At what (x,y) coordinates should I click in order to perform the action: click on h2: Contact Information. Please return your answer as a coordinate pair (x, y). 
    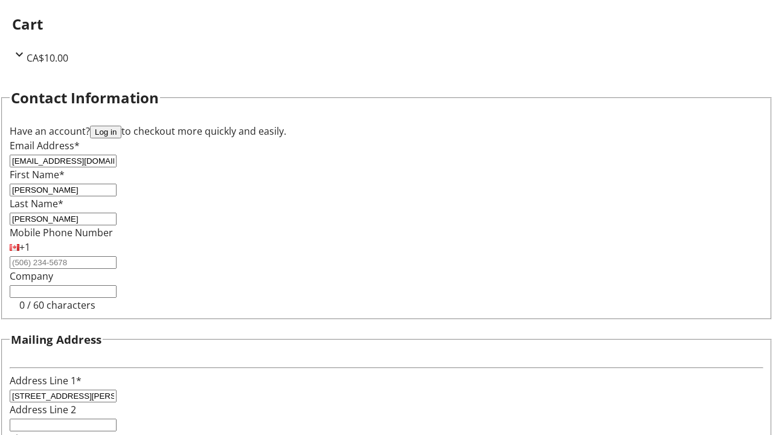
    Looking at the image, I should click on (85, 98).